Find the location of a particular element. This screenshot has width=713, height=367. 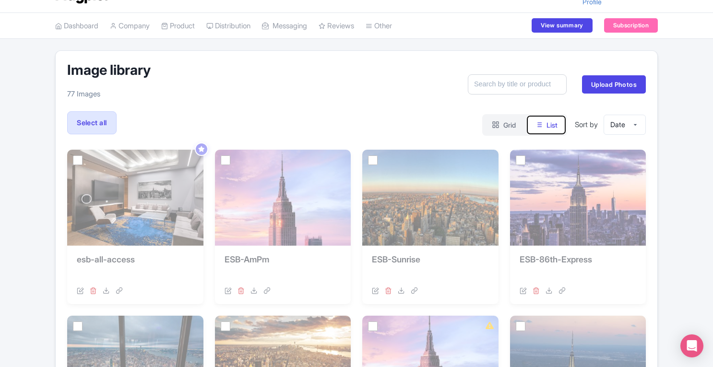

span: Sort by is located at coordinates (586, 124).